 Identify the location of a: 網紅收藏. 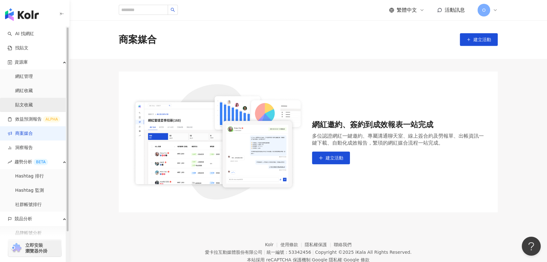
(24, 91).